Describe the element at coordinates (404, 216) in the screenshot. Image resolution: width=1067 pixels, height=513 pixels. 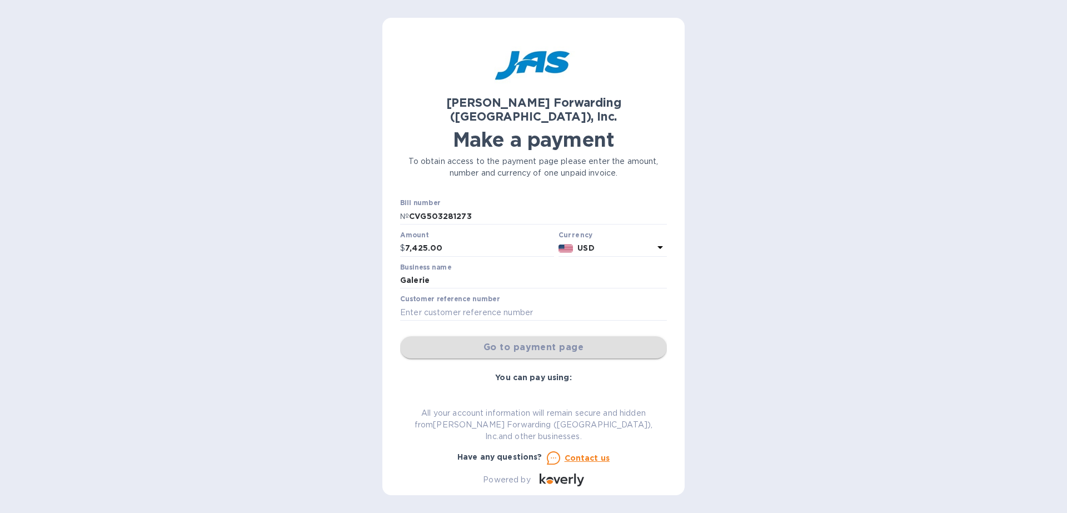
I see `p: №` at that location.